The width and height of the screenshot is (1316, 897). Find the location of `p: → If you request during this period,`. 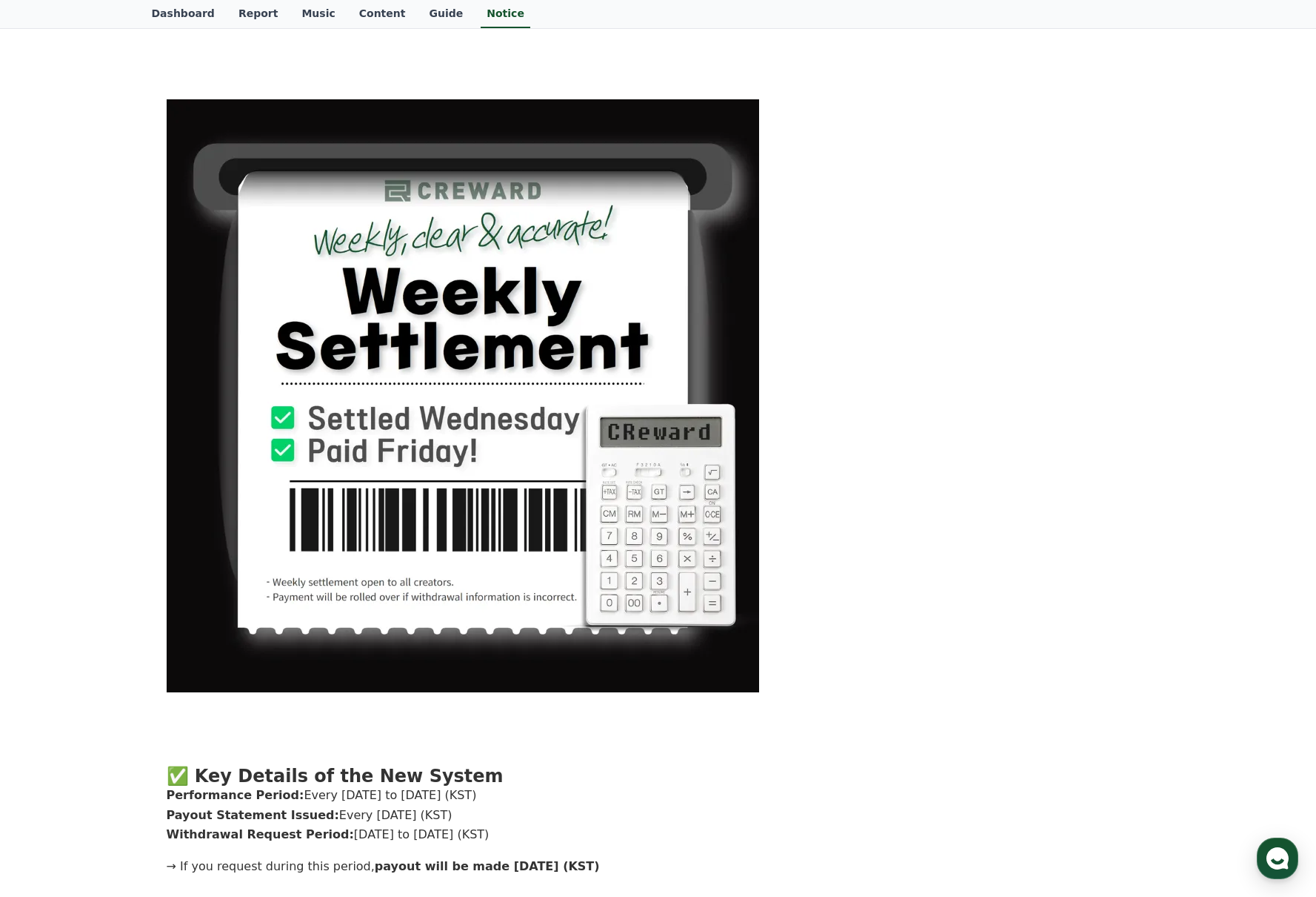

p: → If you request during this period, is located at coordinates (659, 867).